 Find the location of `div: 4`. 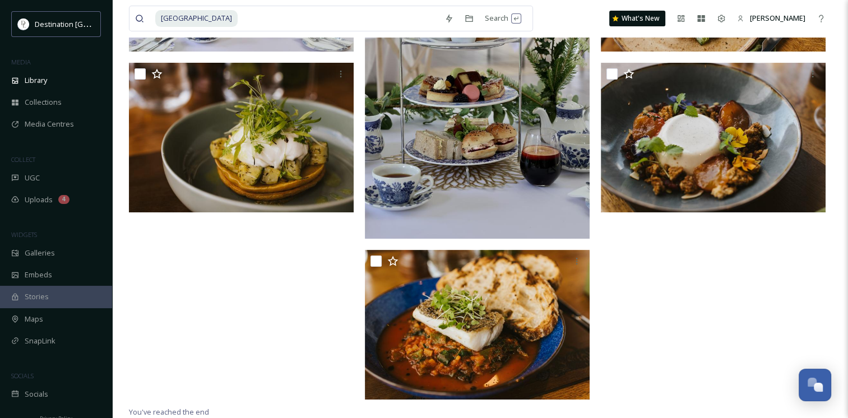

div: 4 is located at coordinates (64, 199).